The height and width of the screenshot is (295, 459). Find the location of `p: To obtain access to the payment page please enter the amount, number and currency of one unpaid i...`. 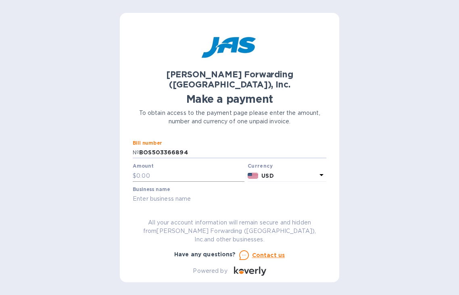

p: To obtain access to the payment page please enter the amount, number and currency of one unpaid i... is located at coordinates (230, 117).